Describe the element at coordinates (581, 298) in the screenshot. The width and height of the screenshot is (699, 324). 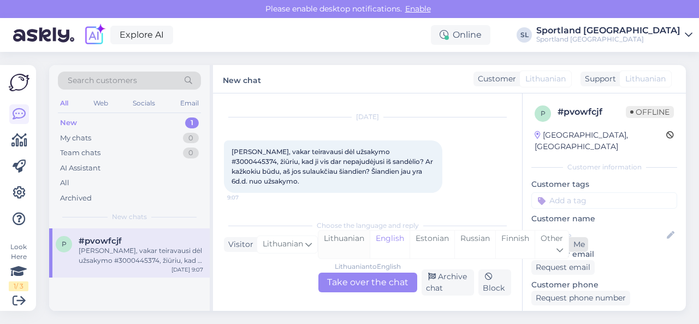
I see `div: Request phone number` at that location.